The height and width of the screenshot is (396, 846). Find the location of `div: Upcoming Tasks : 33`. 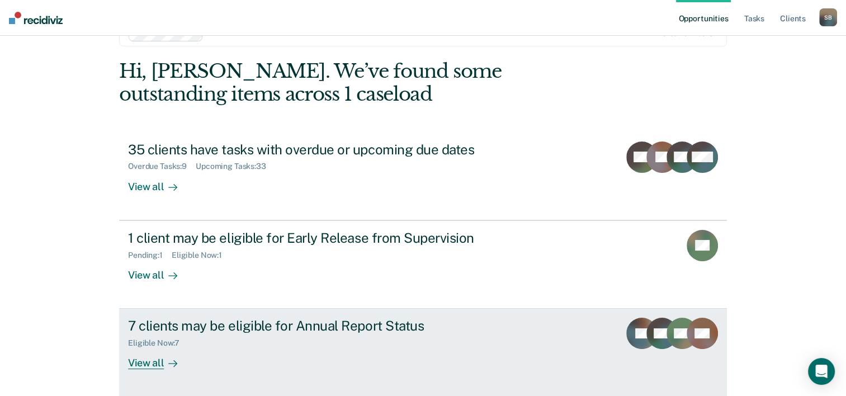

div: Upcoming Tasks : 33 is located at coordinates (235, 166).